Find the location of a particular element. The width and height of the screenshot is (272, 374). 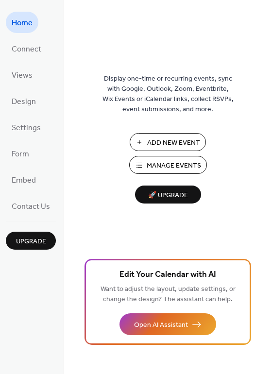

span: Views is located at coordinates (22, 76).